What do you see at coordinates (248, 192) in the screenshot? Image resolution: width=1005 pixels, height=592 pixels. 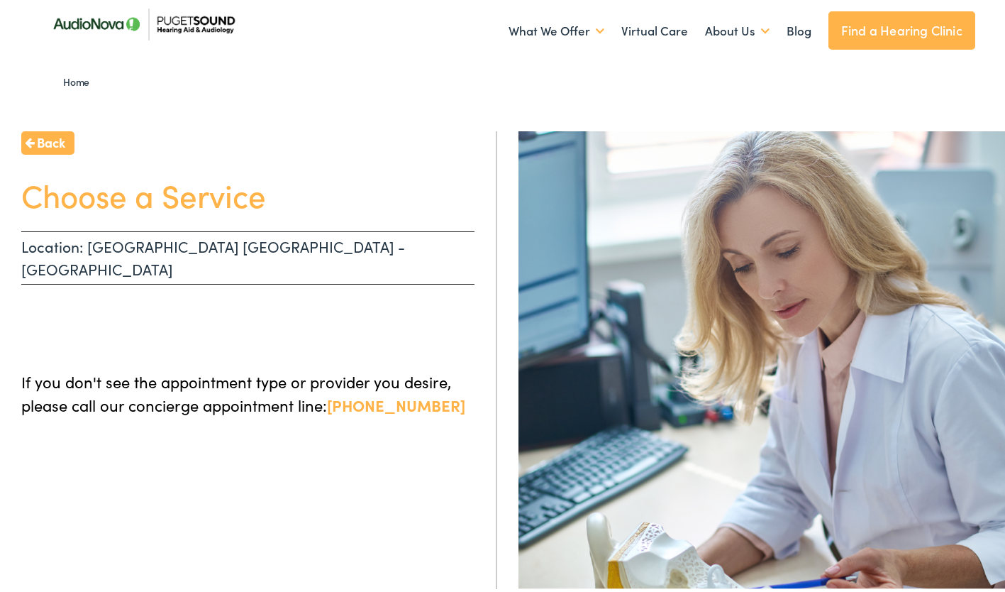 I see `h1: Choose a Service` at bounding box center [248, 192].